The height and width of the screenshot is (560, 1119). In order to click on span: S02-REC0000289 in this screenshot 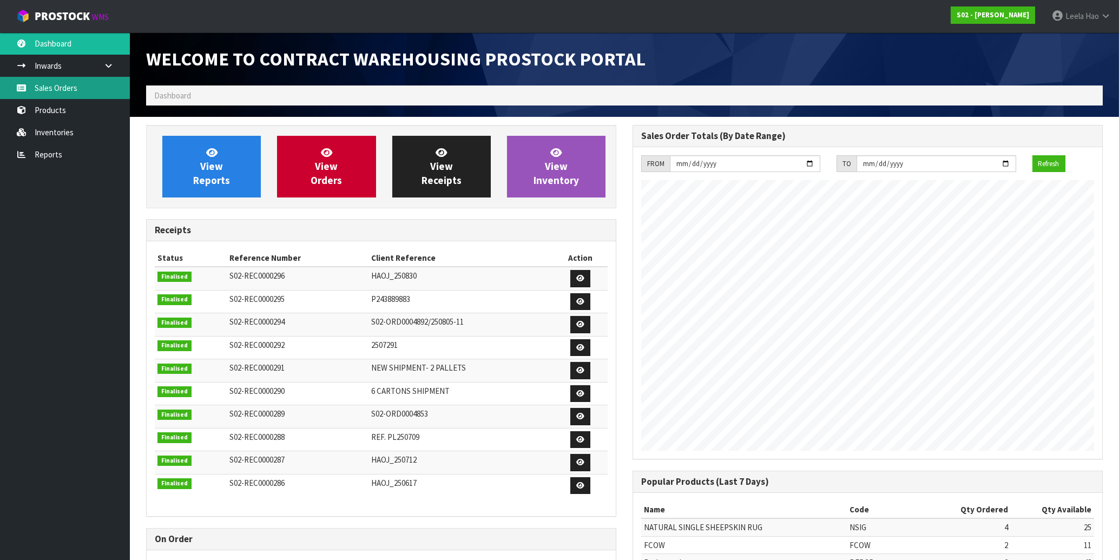, I will do `click(258, 414)`.